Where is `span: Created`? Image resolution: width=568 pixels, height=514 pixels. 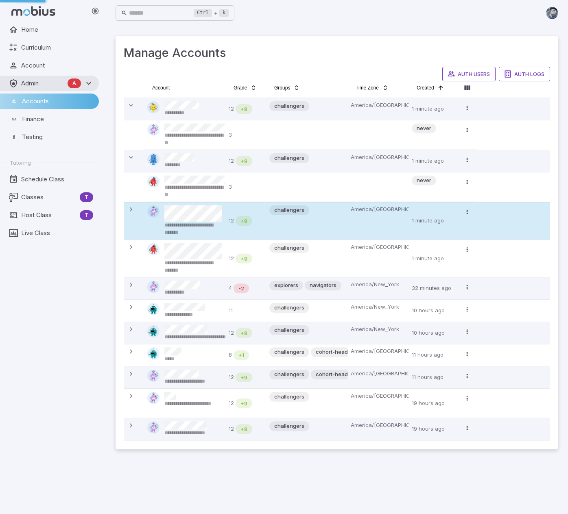 span: Created is located at coordinates (425, 88).